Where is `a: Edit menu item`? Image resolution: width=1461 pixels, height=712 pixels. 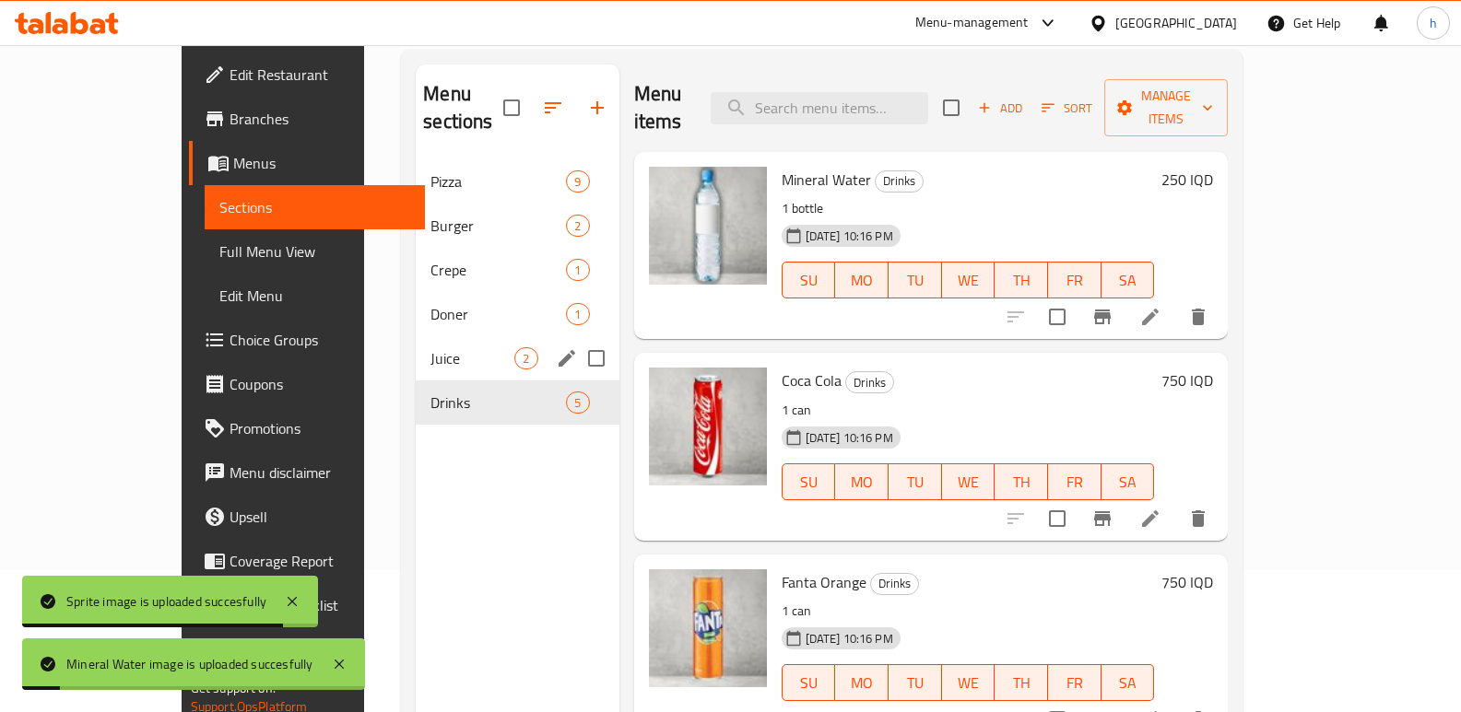 a: Edit menu item is located at coordinates (1150, 317).